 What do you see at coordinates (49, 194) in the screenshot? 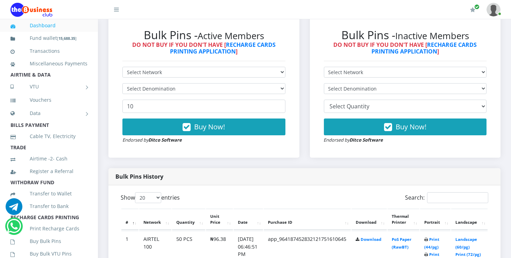
I see `a: Transfer to Wallet` at bounding box center [49, 194].